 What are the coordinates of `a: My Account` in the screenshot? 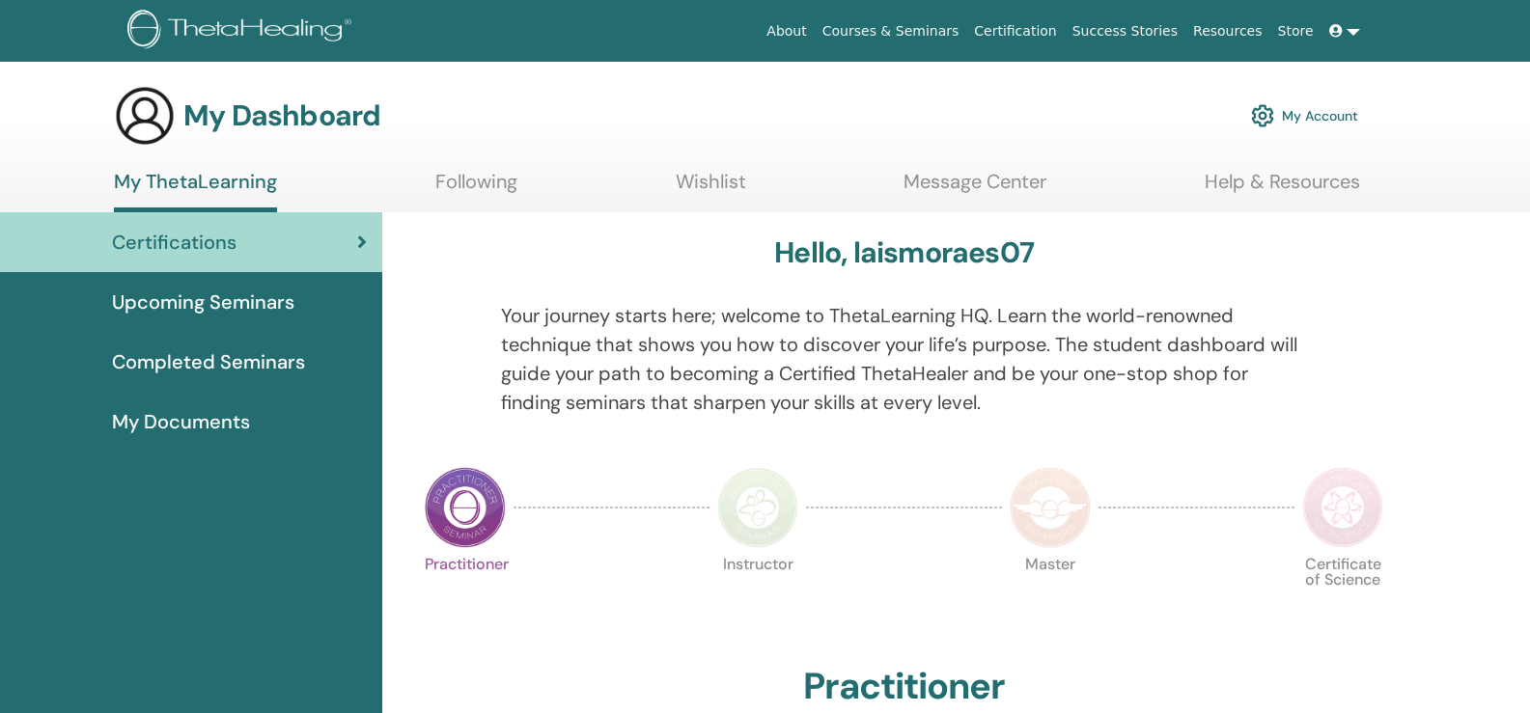 It's located at (1304, 116).